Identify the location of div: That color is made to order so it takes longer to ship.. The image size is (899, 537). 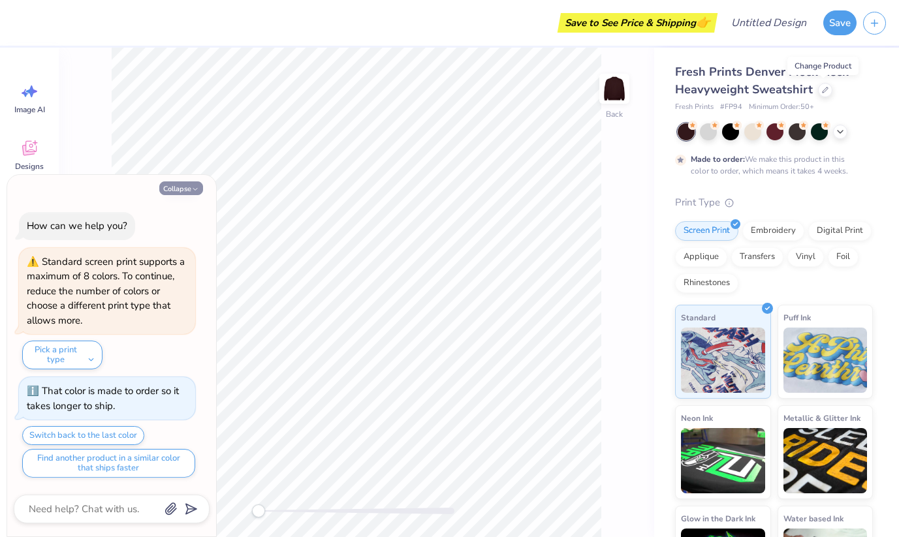
(102, 398).